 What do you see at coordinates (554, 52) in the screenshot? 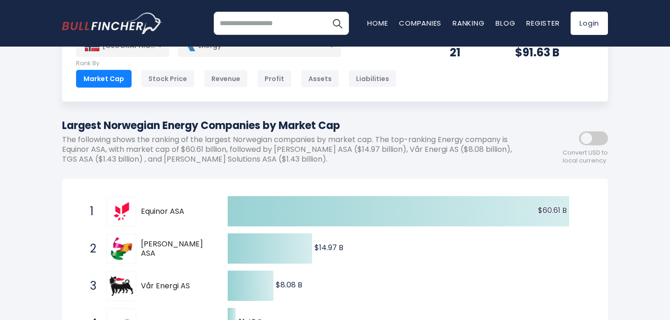
I see `div: $91.63 B` at bounding box center [554, 52].